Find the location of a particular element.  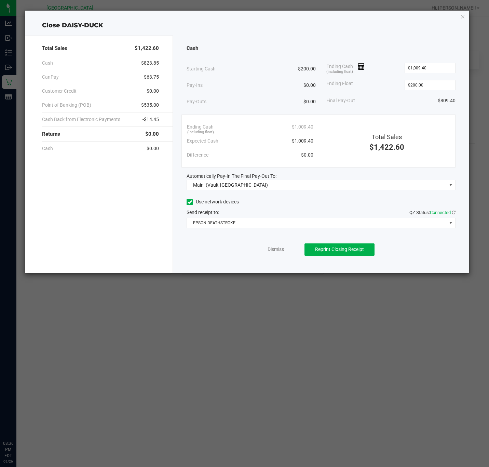

span: Connected is located at coordinates (440, 212).